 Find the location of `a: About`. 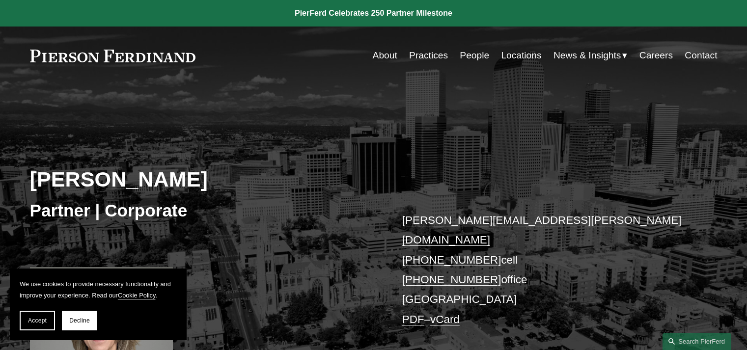

a: About is located at coordinates (385, 56).